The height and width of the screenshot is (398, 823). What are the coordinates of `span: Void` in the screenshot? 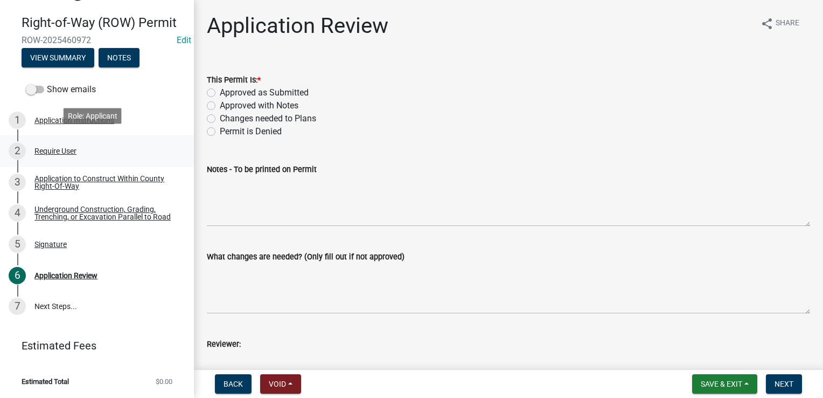 It's located at (277, 384).